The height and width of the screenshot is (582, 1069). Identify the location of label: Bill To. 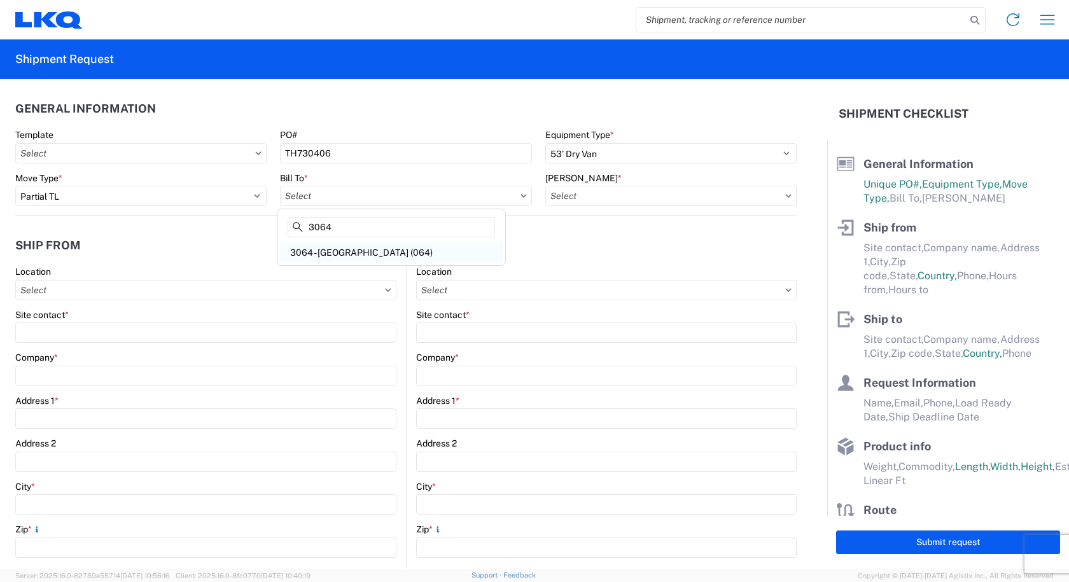
(294, 178).